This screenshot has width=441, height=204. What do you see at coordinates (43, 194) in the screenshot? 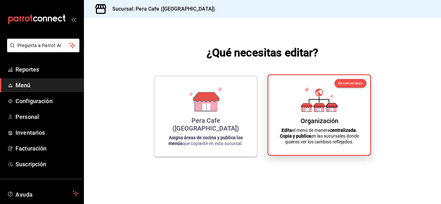
I see `span: Ayuda` at bounding box center [43, 194].